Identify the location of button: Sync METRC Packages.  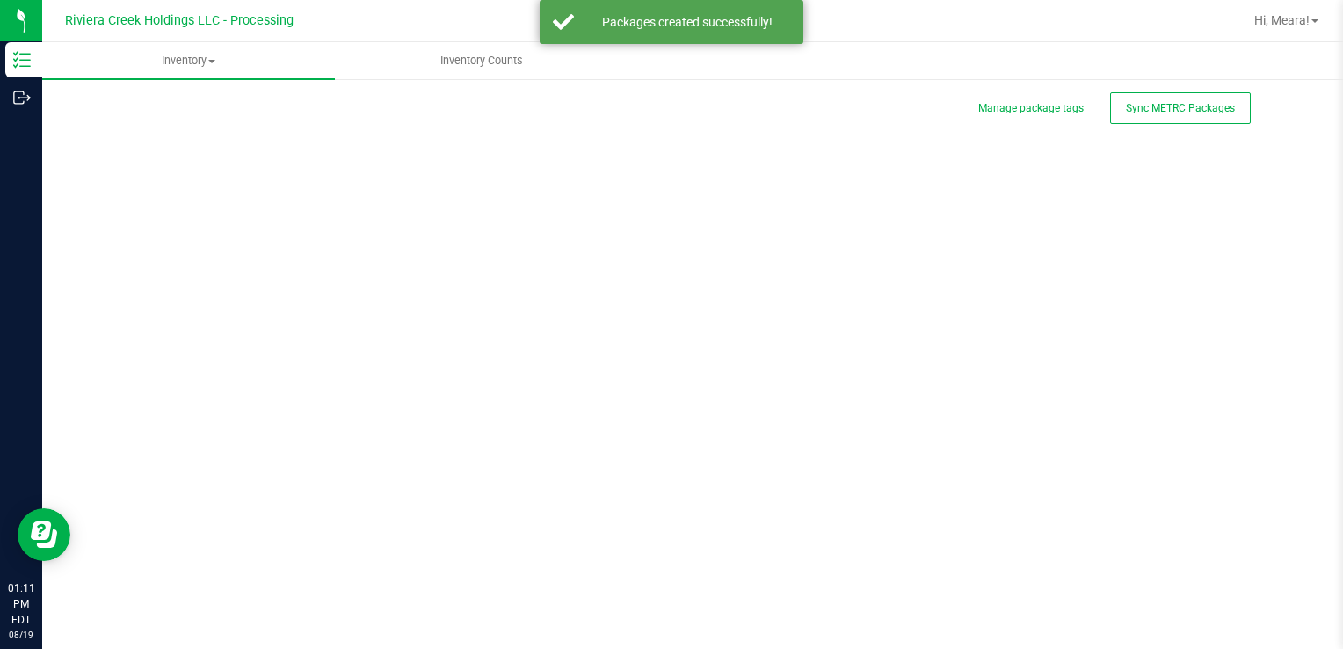
(1180, 108).